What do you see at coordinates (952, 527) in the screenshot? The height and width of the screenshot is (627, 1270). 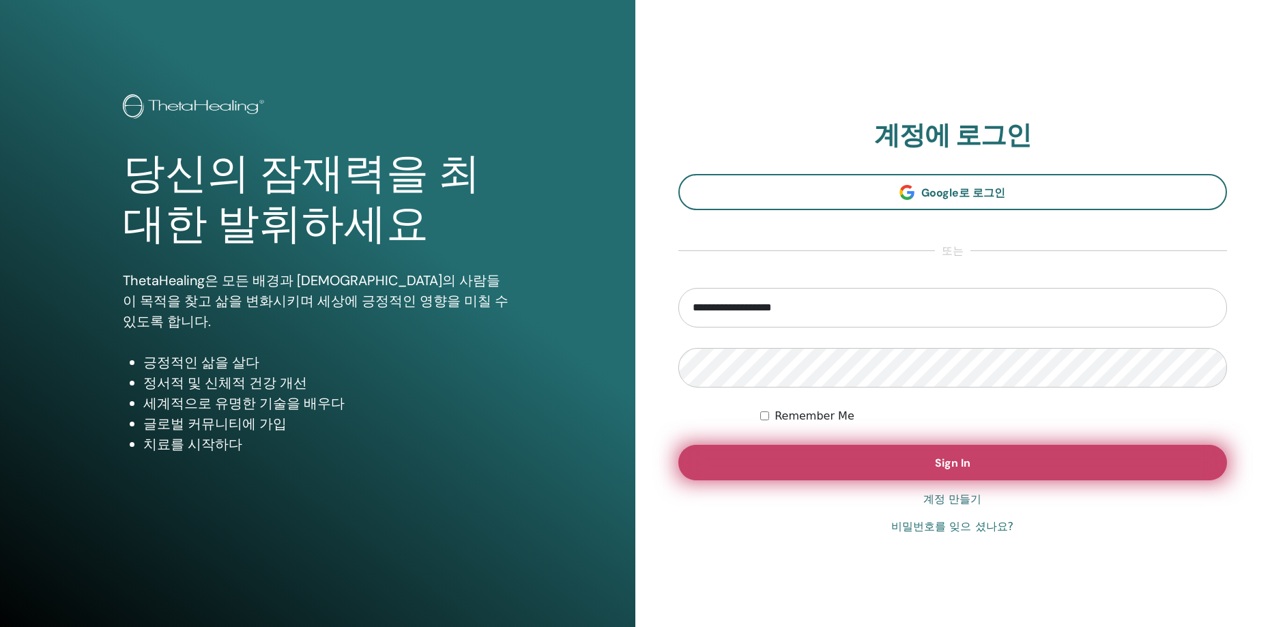 I see `a: 비밀번호를 잊으 셨나요?` at bounding box center [952, 527].